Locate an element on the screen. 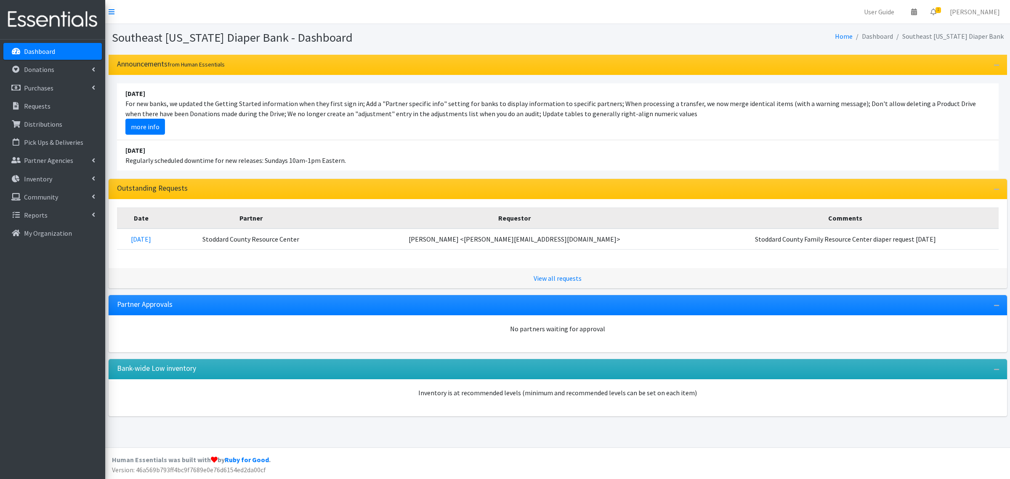 This screenshot has width=1010, height=479. div: No partners waiting for approval is located at coordinates (558, 329).